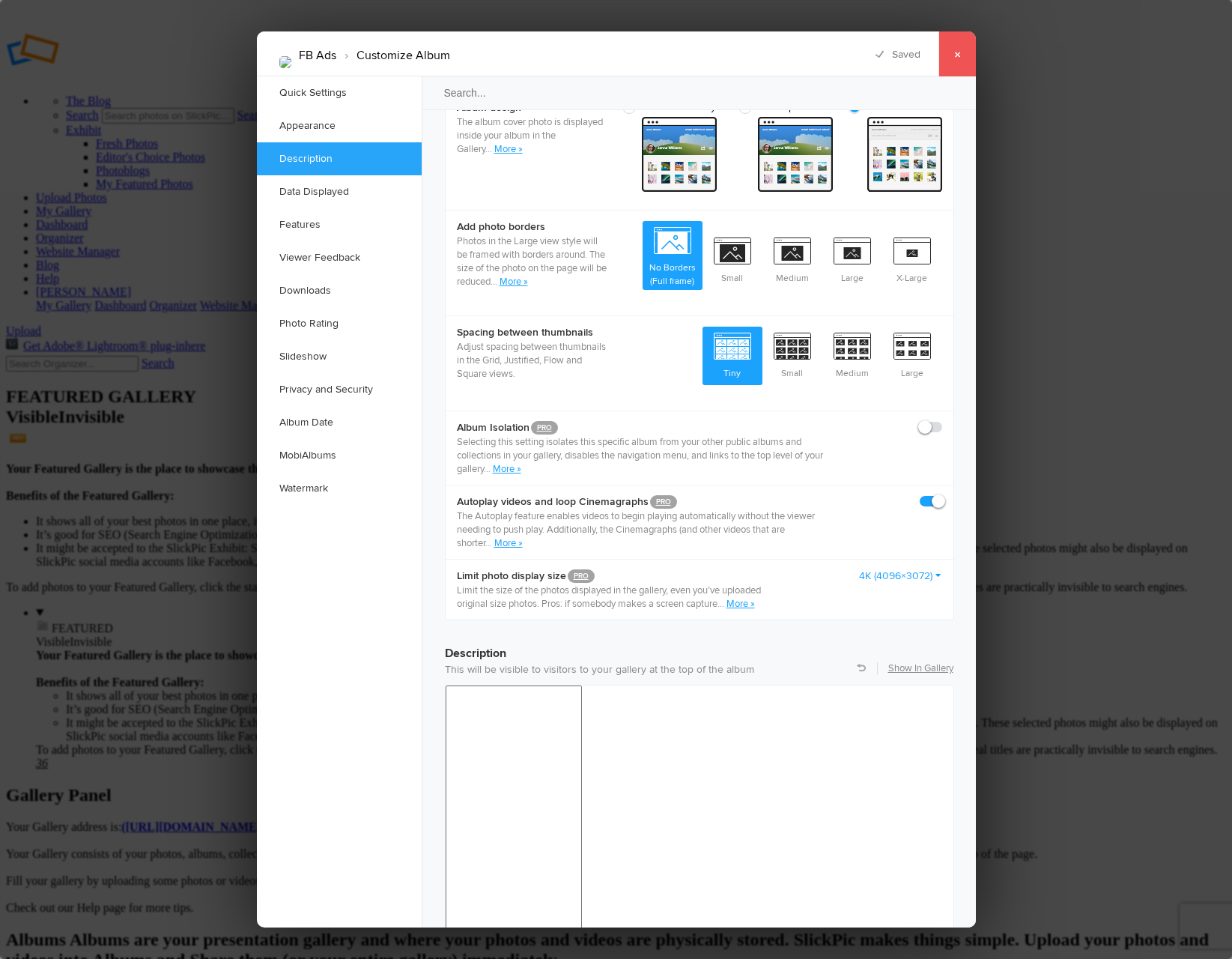 The image size is (1232, 959). I want to click on a: Revert, so click(862, 667).